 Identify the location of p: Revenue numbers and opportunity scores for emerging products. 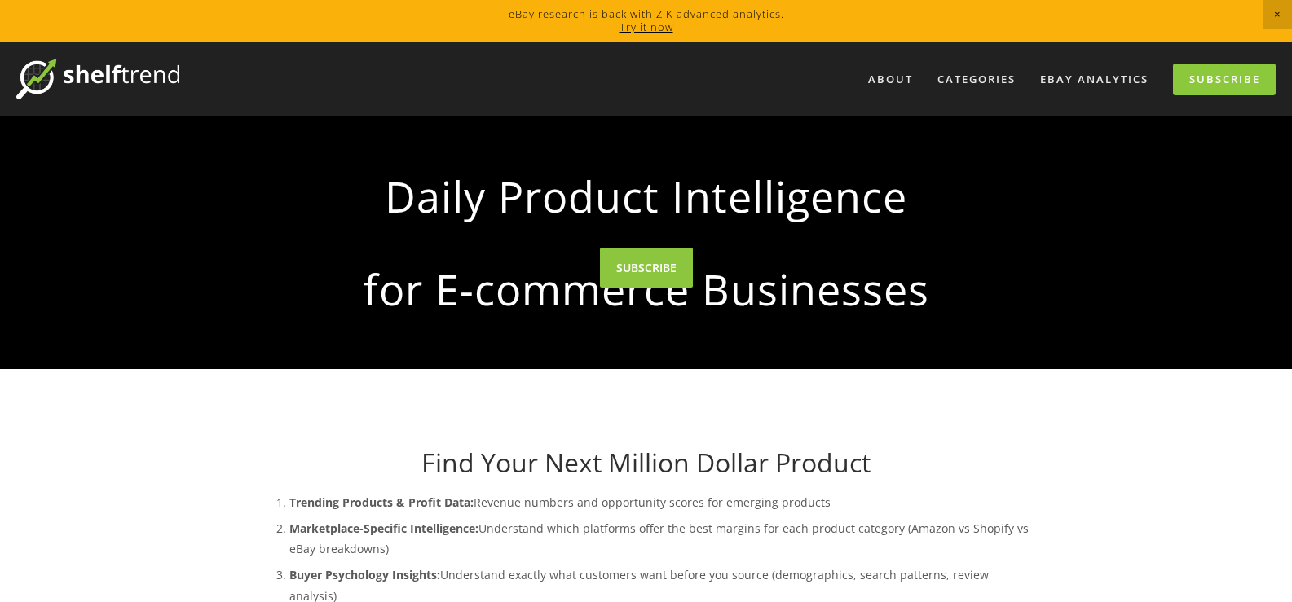
(662, 502).